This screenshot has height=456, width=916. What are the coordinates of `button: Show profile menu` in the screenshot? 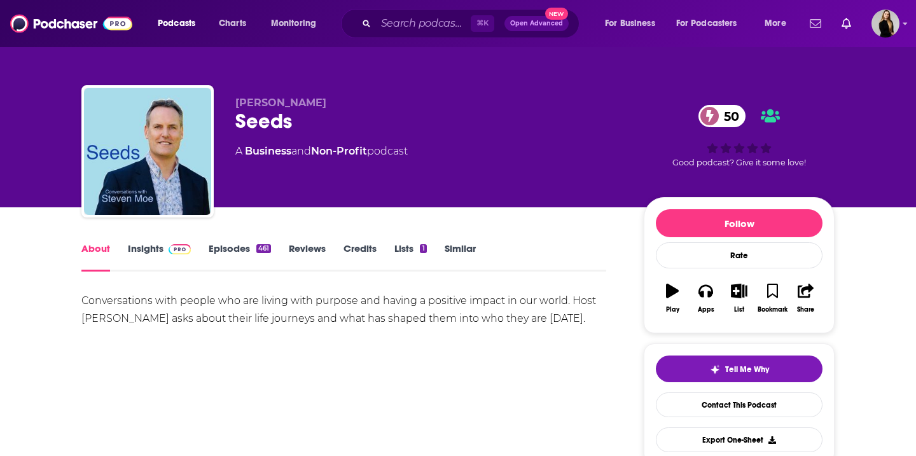 It's located at (885, 24).